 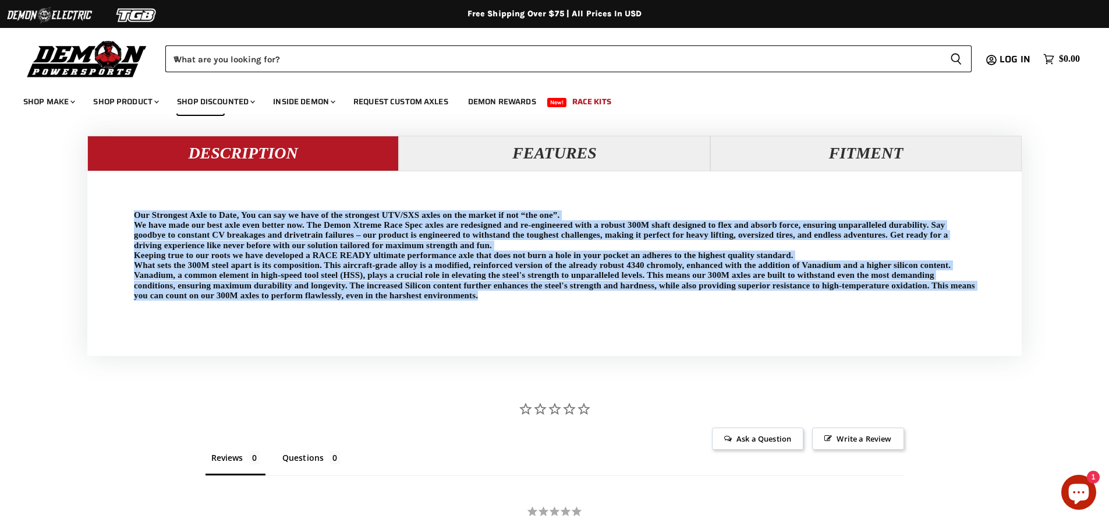 I want to click on button: Fitment, so click(x=866, y=153).